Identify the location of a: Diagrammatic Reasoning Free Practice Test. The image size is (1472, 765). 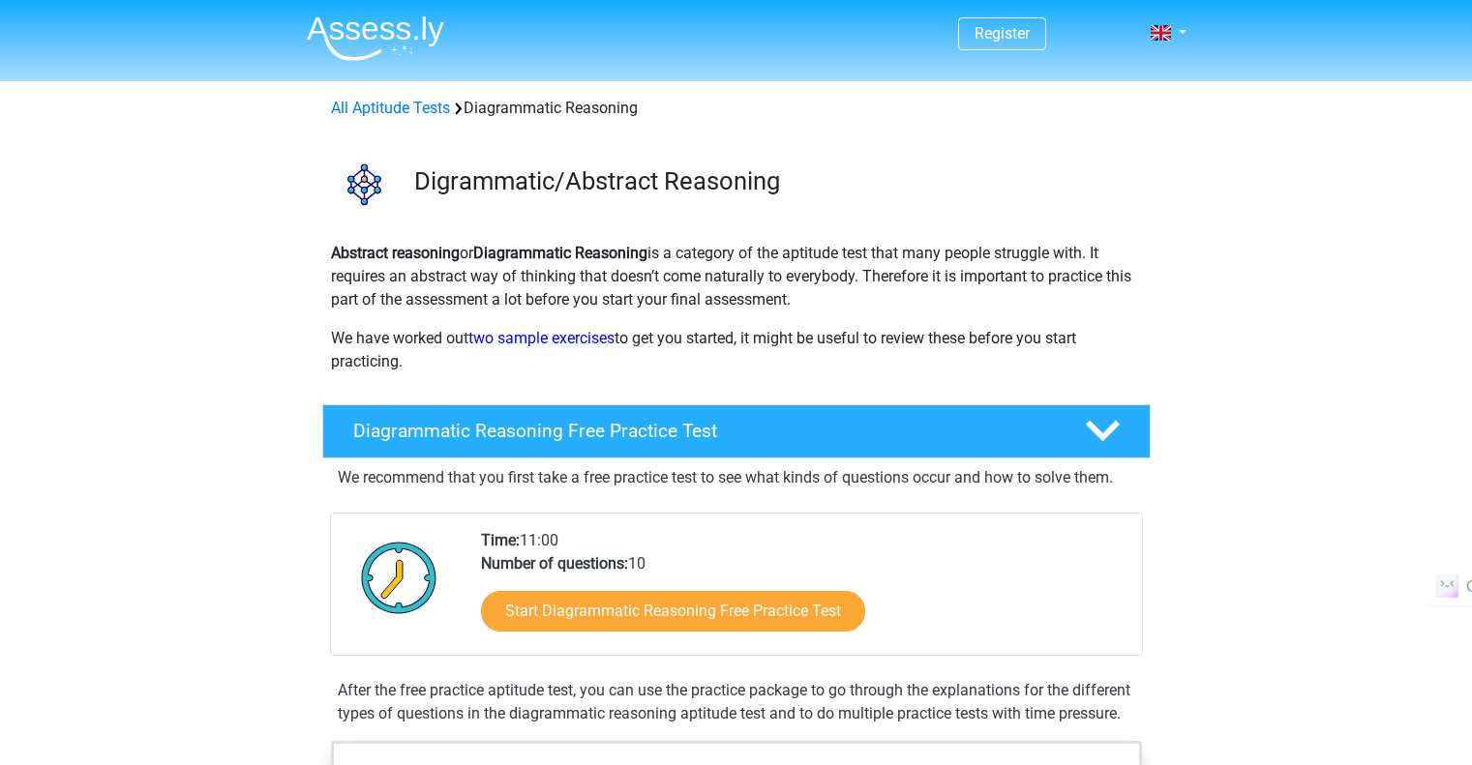
(736, 432).